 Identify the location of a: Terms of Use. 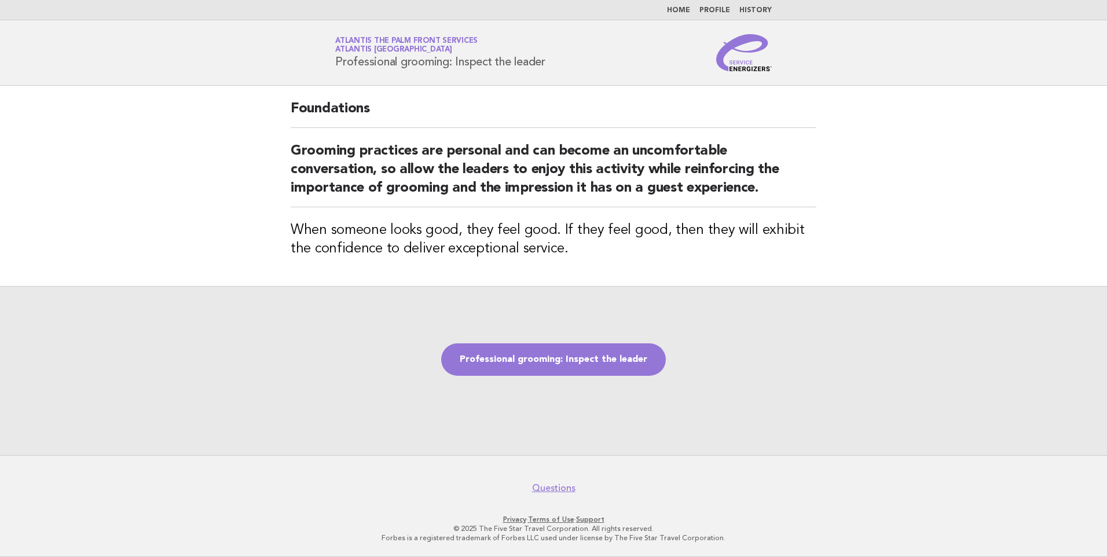
(551, 520).